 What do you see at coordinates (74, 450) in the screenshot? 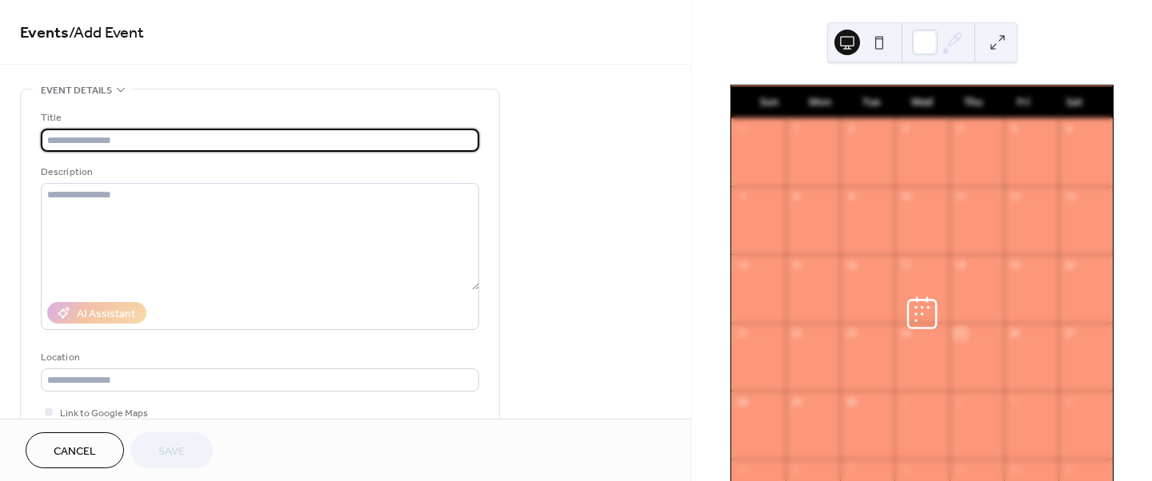
I see `button: Cancel` at bounding box center [74, 450].